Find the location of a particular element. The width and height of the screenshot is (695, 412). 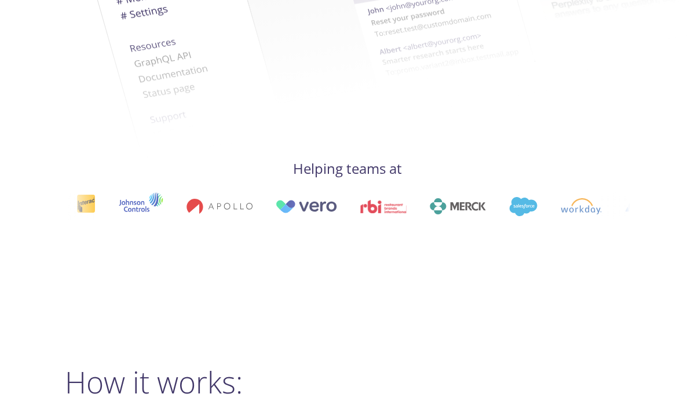

h2: How it works: is located at coordinates (348, 382).